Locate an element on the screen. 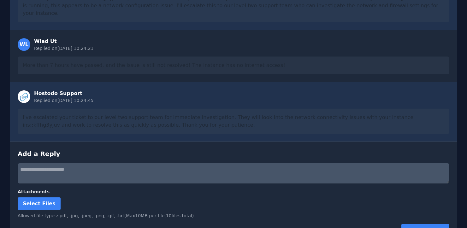  div: I've escalated your ticket to our level two support team for immediate investigation. They will l... is located at coordinates (234, 121).